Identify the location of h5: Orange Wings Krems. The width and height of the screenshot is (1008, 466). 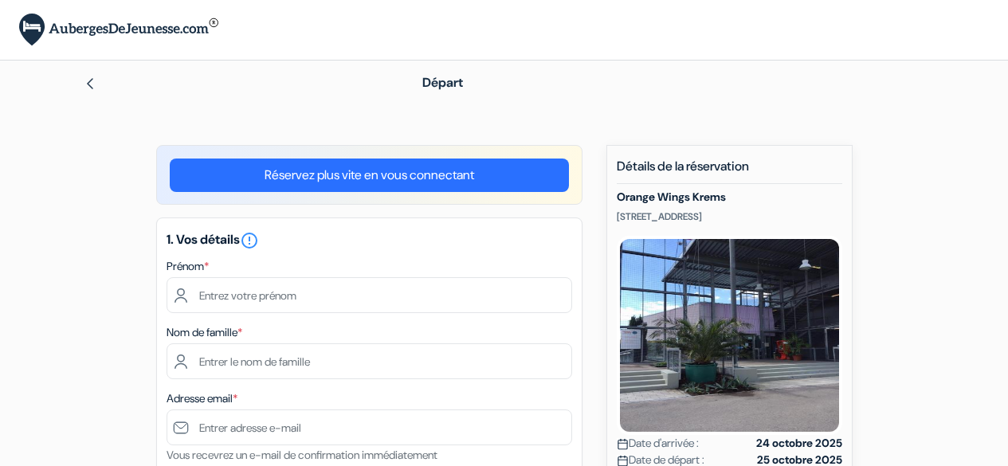
(729, 197).